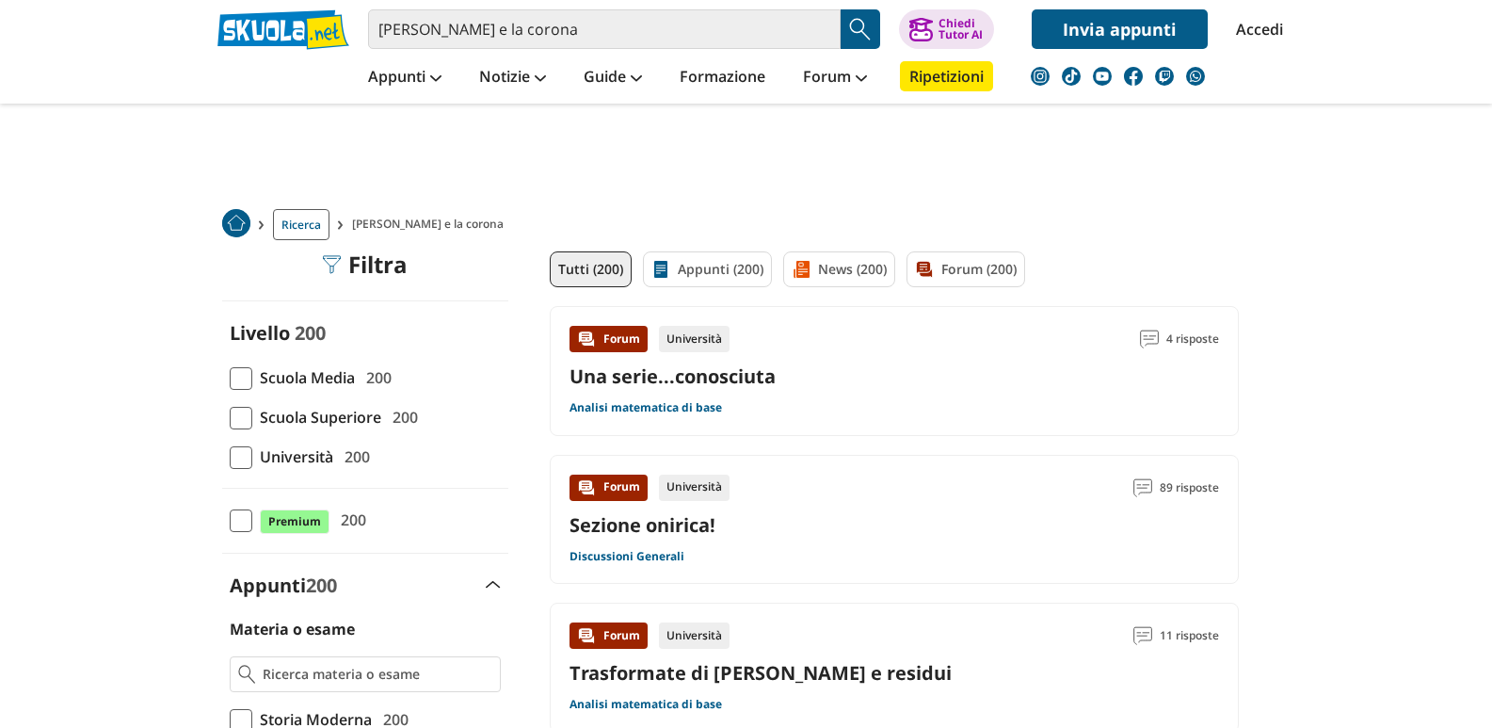  I want to click on img: WhatsApp, so click(1196, 76).